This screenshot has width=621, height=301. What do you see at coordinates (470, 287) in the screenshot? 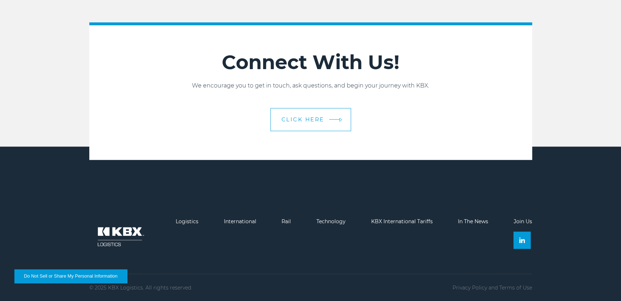
I see `a: Privacy Policy` at bounding box center [470, 287].